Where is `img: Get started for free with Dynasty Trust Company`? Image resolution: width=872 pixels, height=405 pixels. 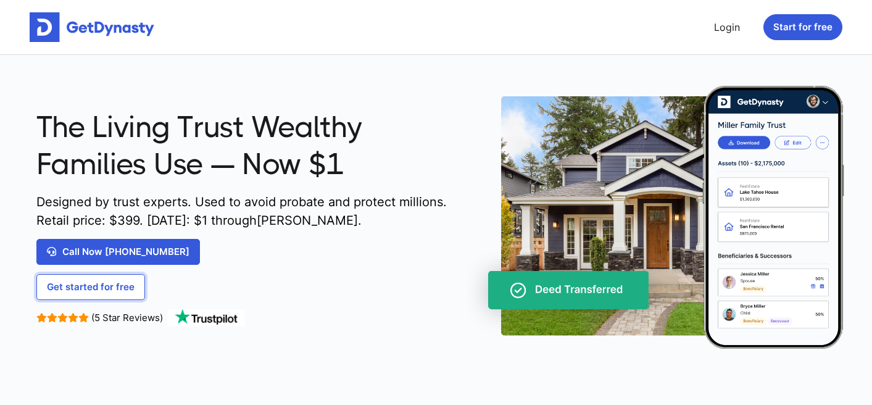
img: Get started for free with Dynasty Trust Company is located at coordinates (92, 27).